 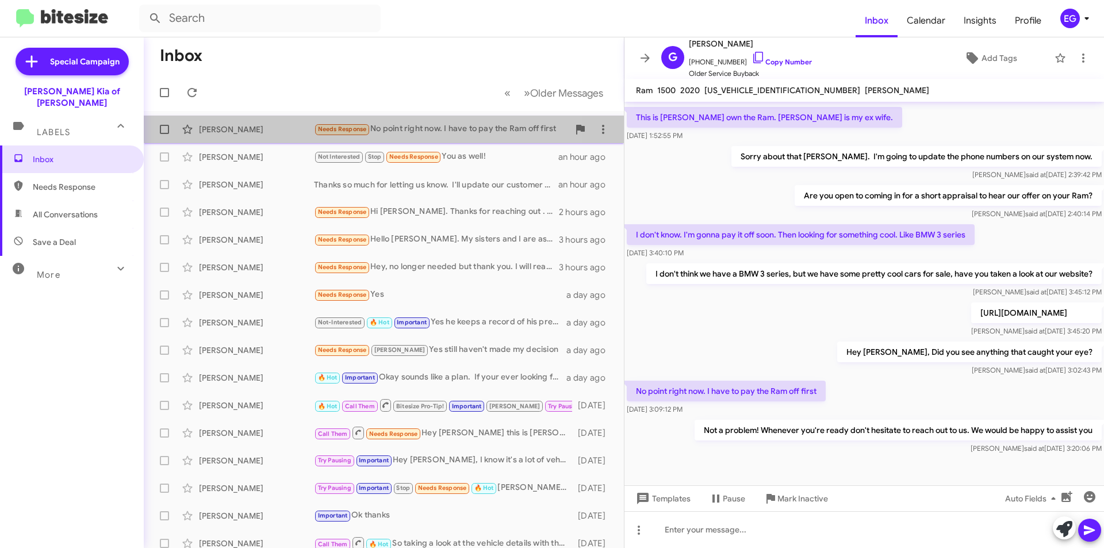 I want to click on span: Auto Fields, so click(x=1033, y=498).